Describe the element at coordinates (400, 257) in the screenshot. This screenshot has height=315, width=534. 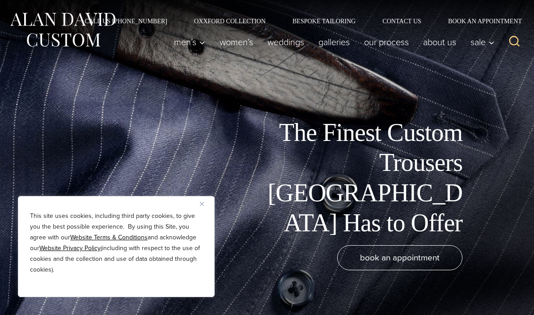
I see `a: book an appointment` at that location.